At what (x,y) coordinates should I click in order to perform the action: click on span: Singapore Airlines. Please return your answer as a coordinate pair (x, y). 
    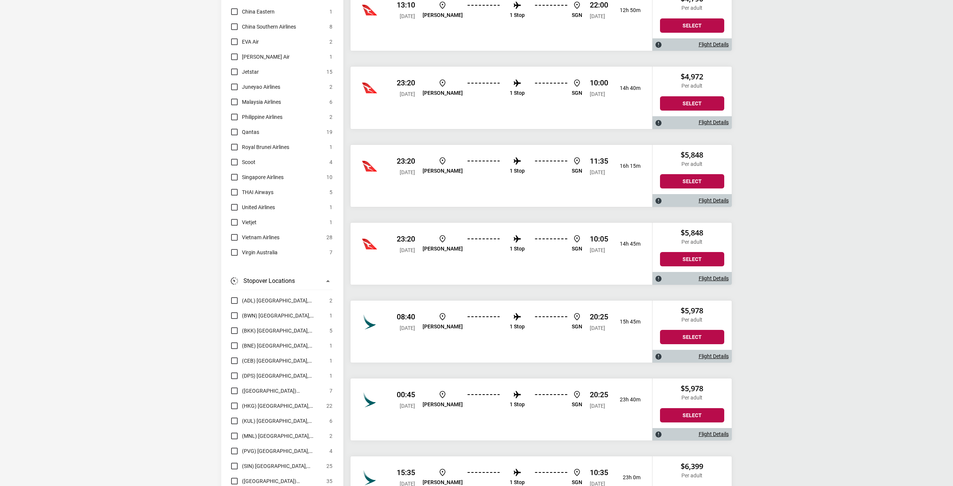
    Looking at the image, I should click on (263, 177).